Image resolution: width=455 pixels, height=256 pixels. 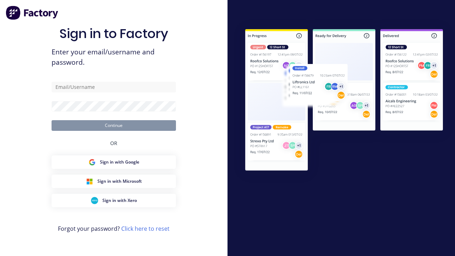 What do you see at coordinates (114, 229) in the screenshot?
I see `span: Forgot your password?` at bounding box center [114, 229].